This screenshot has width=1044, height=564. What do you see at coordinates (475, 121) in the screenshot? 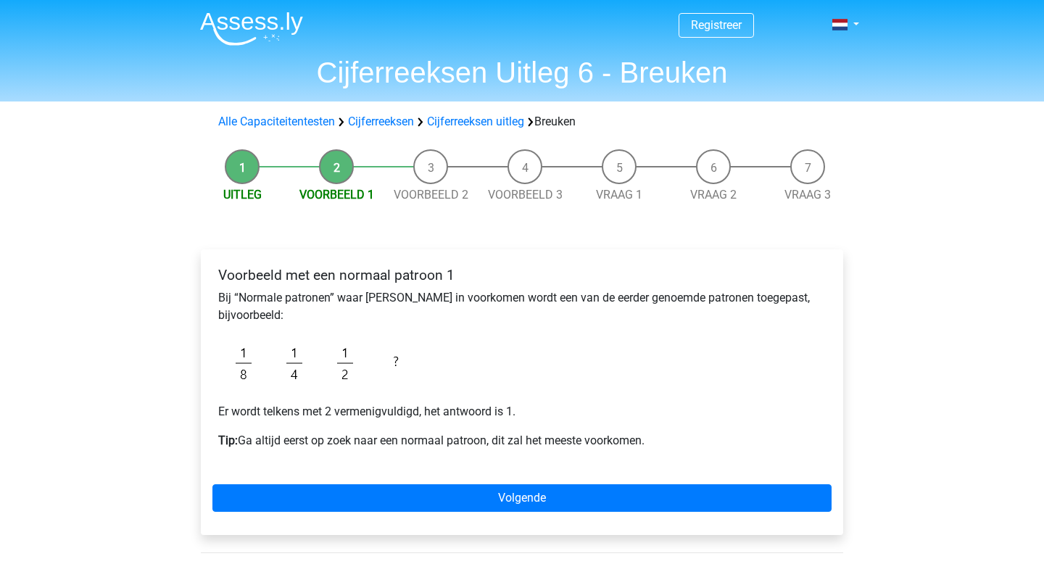
I see `a: Cijferreeksen uitleg` at bounding box center [475, 121].